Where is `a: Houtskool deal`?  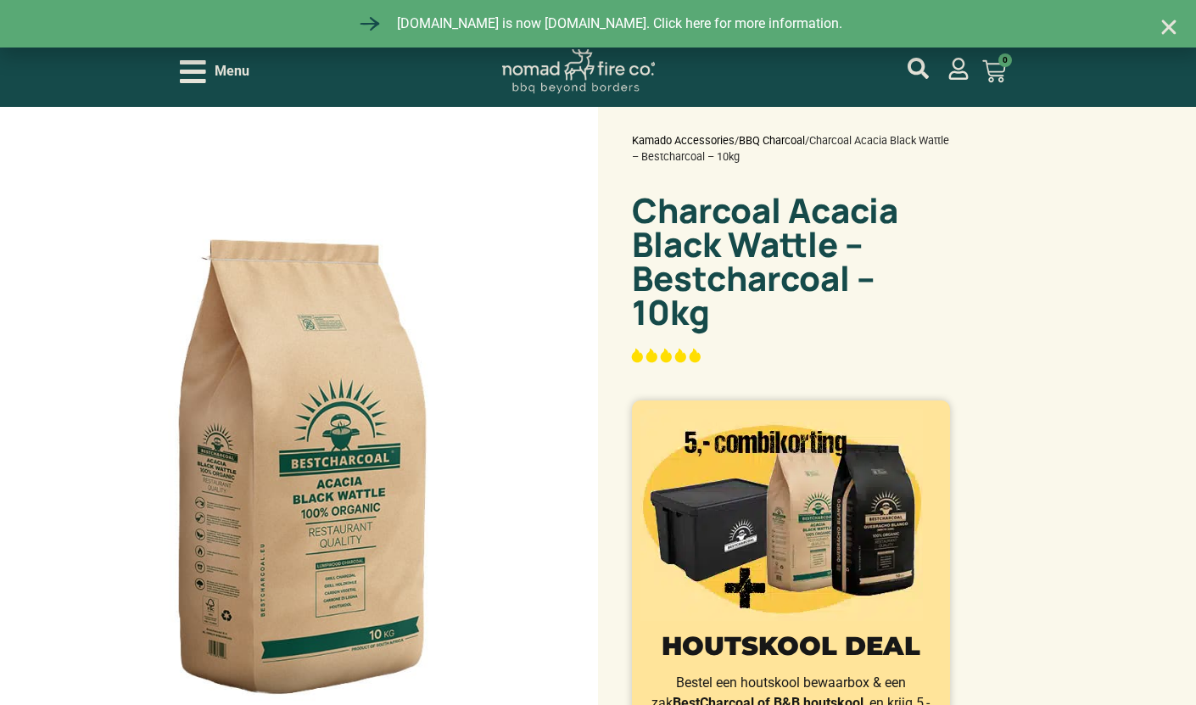
a: Houtskool deal is located at coordinates (791, 646).